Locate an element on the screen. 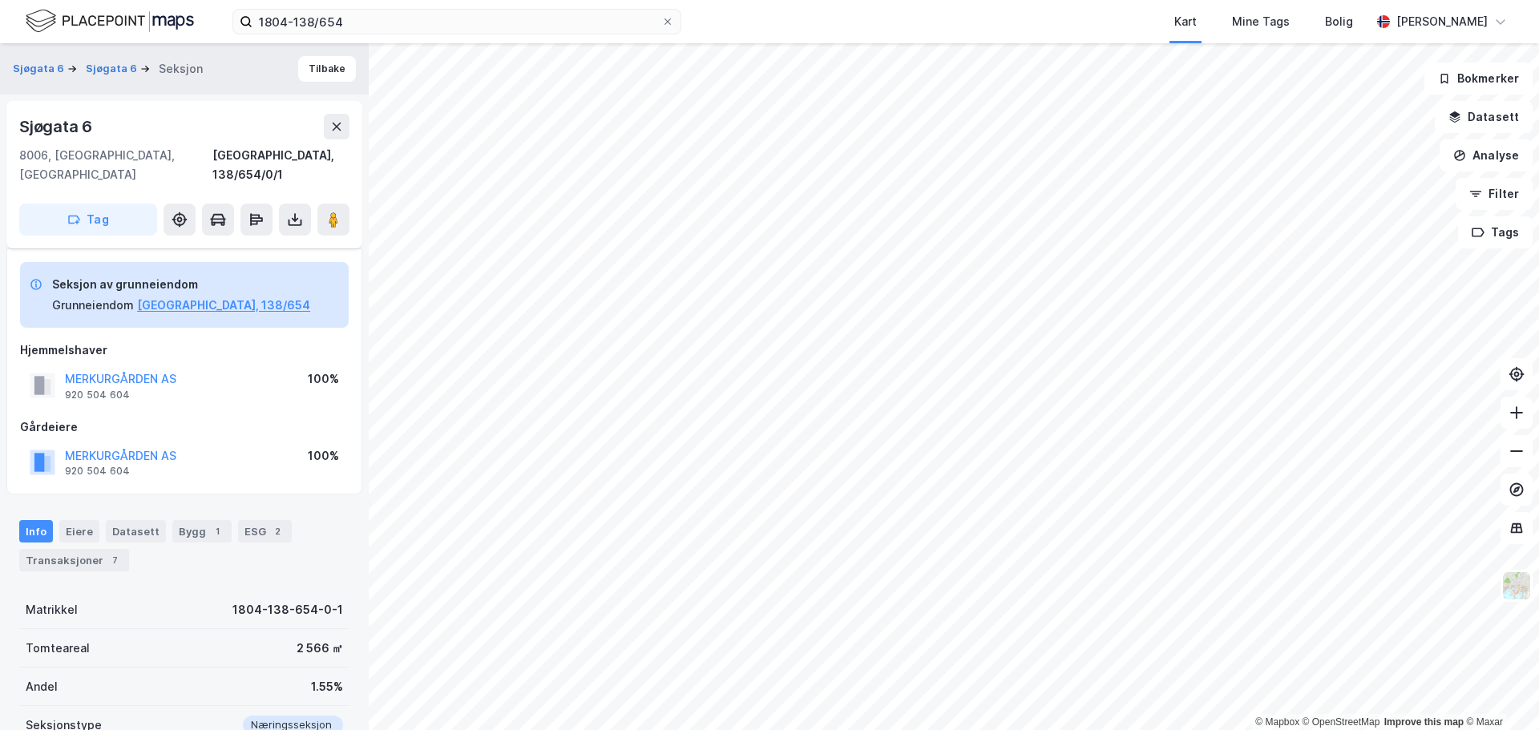 This screenshot has width=1539, height=730. button: Bokmerker is located at coordinates (1478, 79).